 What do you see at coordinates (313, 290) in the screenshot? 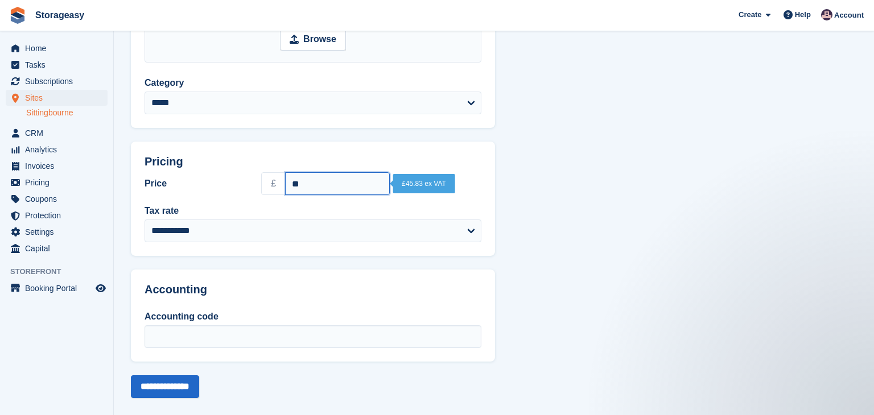
I see `h2: Accounting` at bounding box center [313, 290].